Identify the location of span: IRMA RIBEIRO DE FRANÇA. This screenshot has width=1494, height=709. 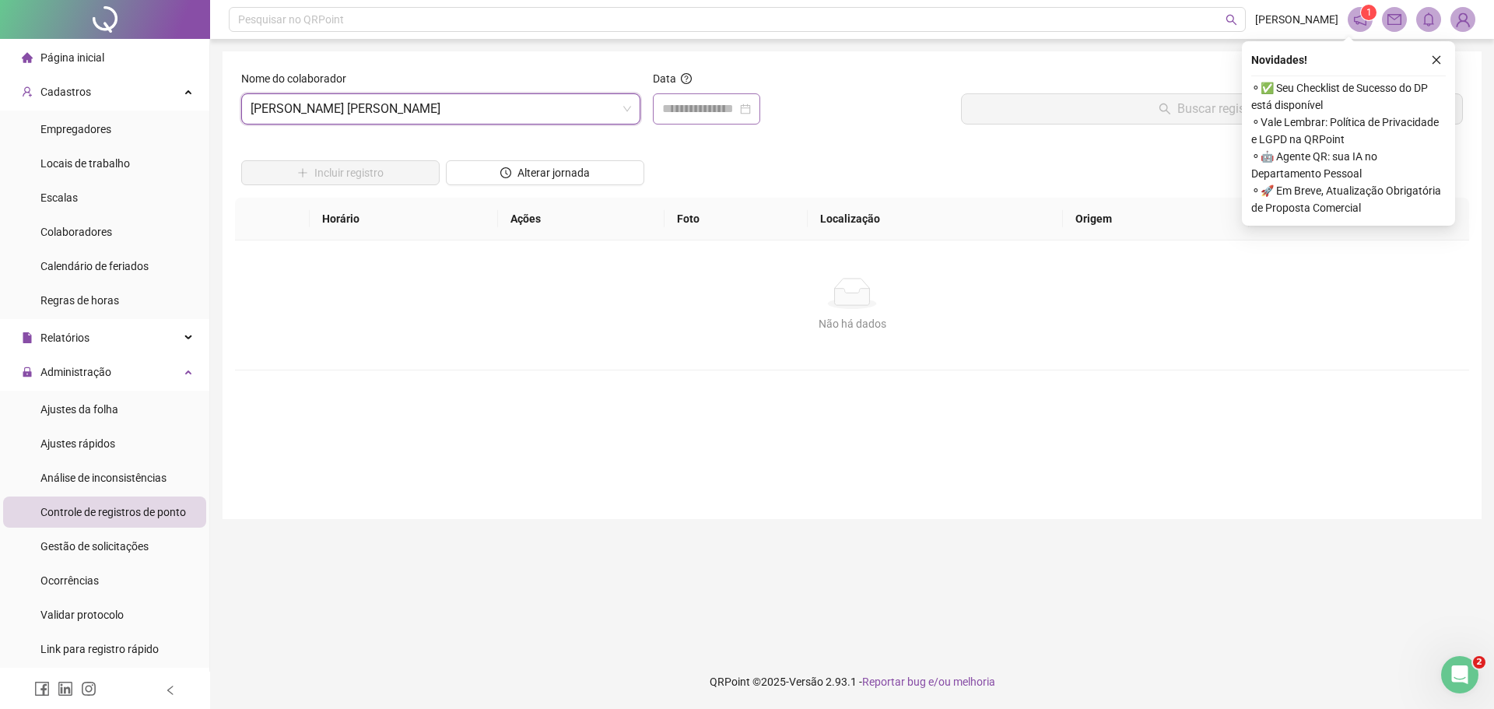
(440, 109).